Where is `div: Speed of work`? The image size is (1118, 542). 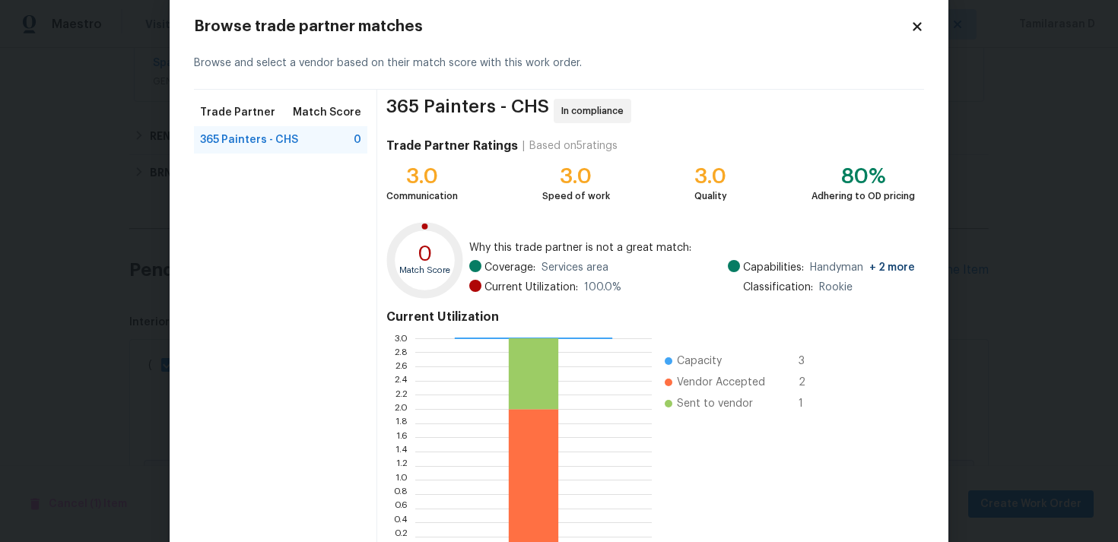
div: Speed of work is located at coordinates (576, 196).